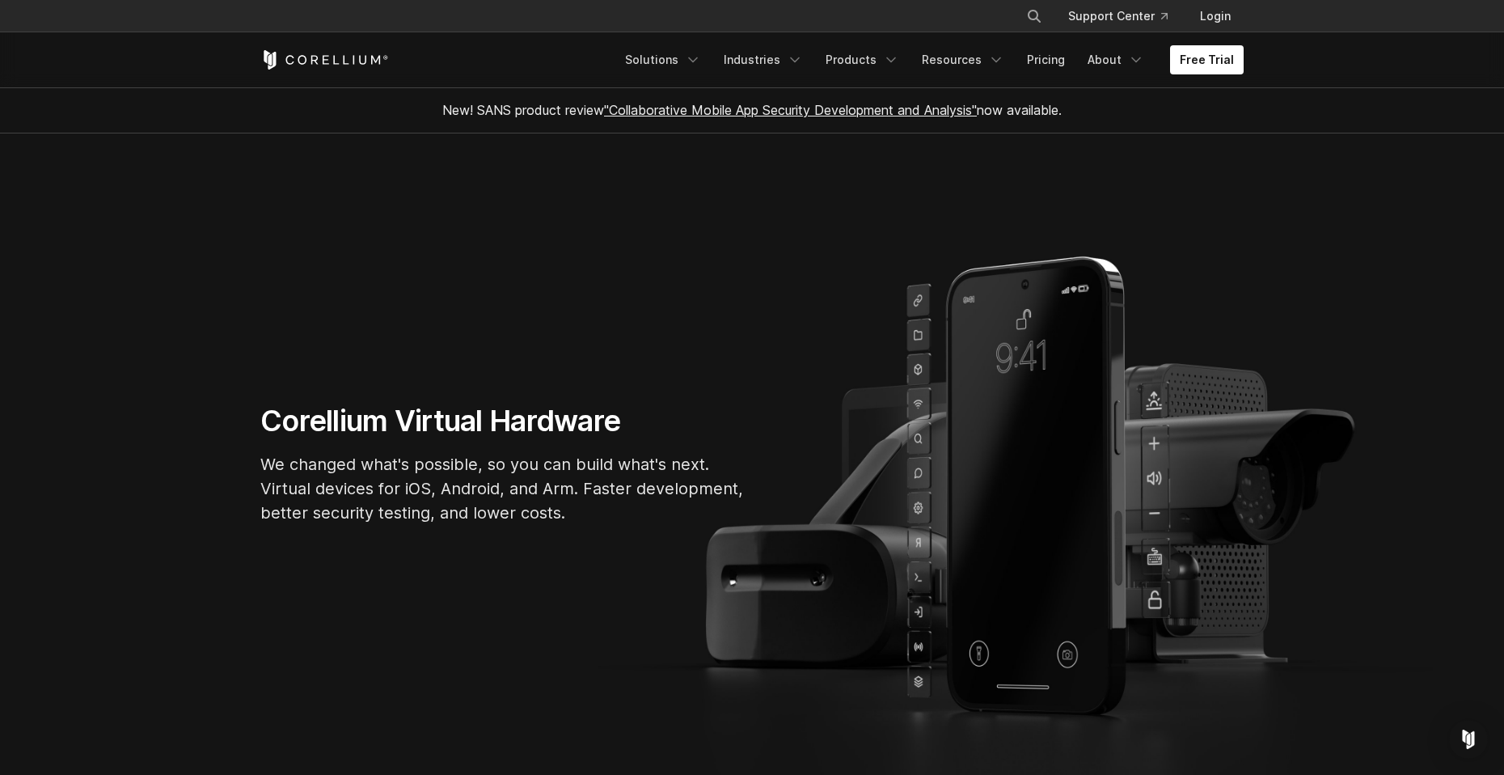 This screenshot has height=775, width=1504. Describe the element at coordinates (1034, 16) in the screenshot. I see `button: Search` at that location.